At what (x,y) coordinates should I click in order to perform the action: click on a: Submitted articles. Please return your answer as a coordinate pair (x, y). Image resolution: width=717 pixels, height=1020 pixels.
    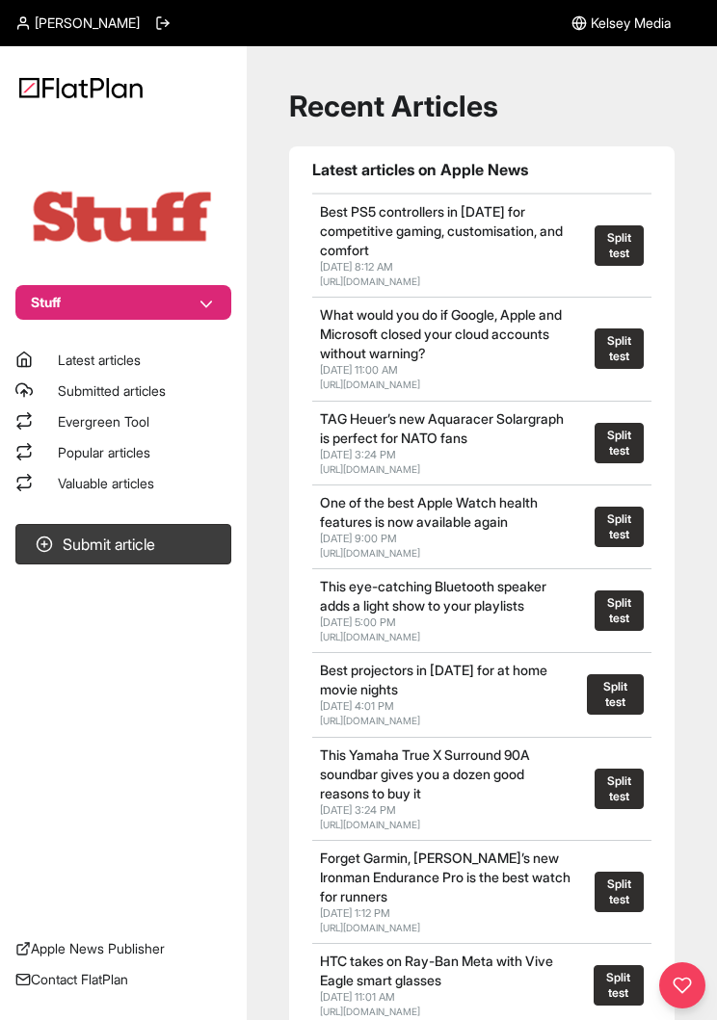
    Looking at the image, I should click on (123, 391).